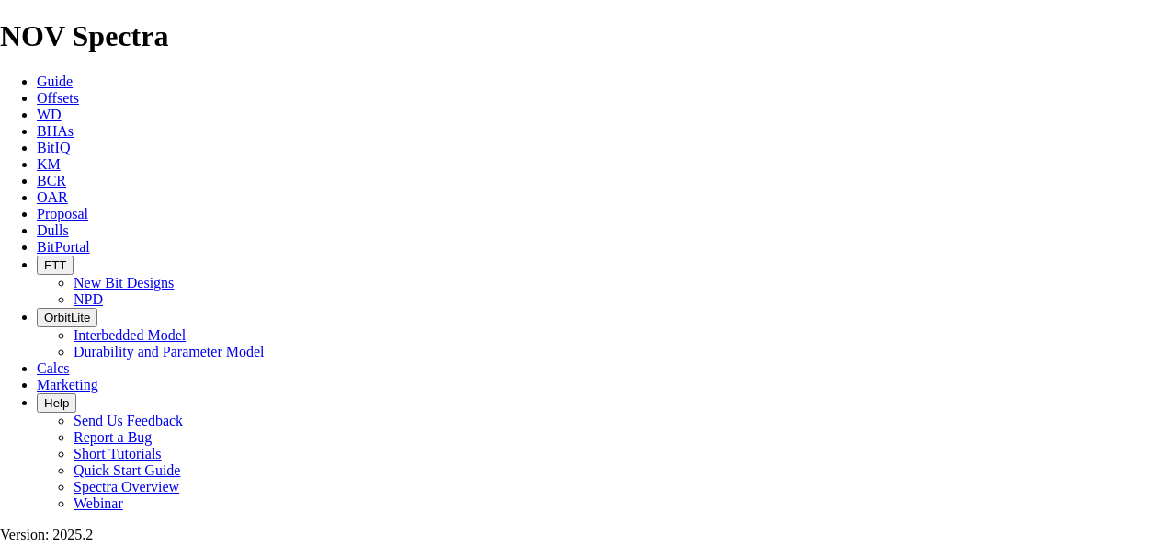  I want to click on a: Proposal, so click(63, 213).